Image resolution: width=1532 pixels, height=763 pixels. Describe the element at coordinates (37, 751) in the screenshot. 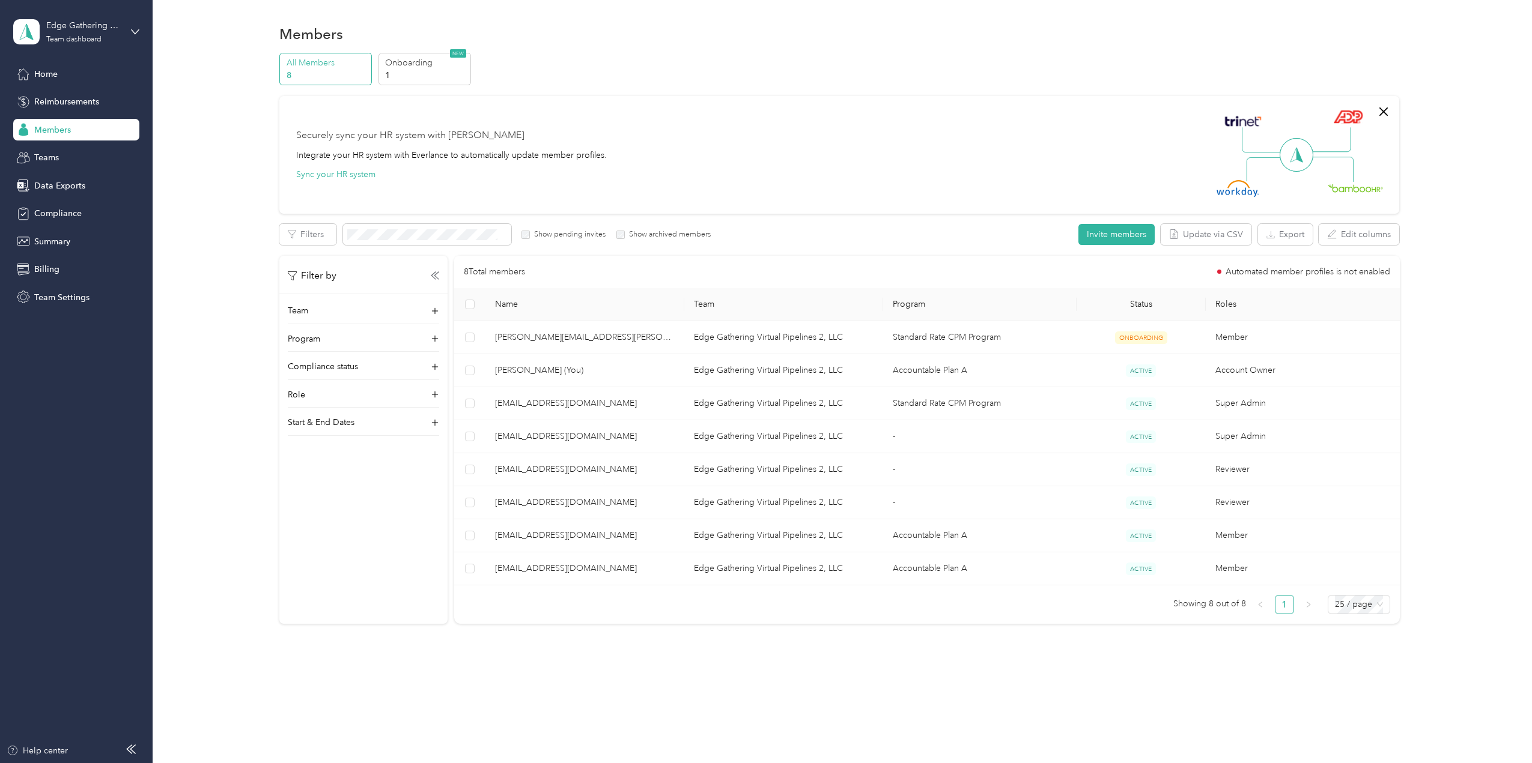

I see `div: Help center` at that location.